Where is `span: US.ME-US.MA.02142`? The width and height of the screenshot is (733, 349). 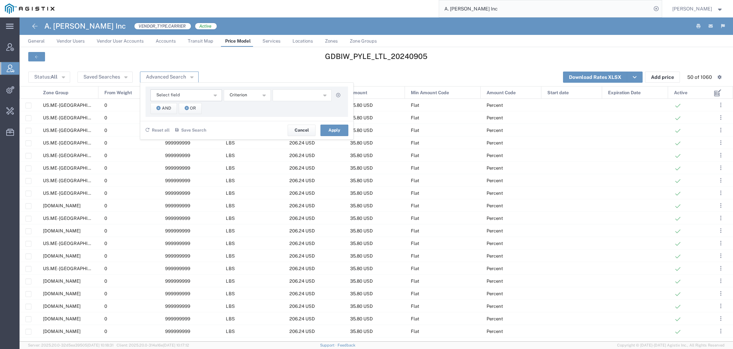
span: US.ME-US.MA.02142 is located at coordinates (85, 155).